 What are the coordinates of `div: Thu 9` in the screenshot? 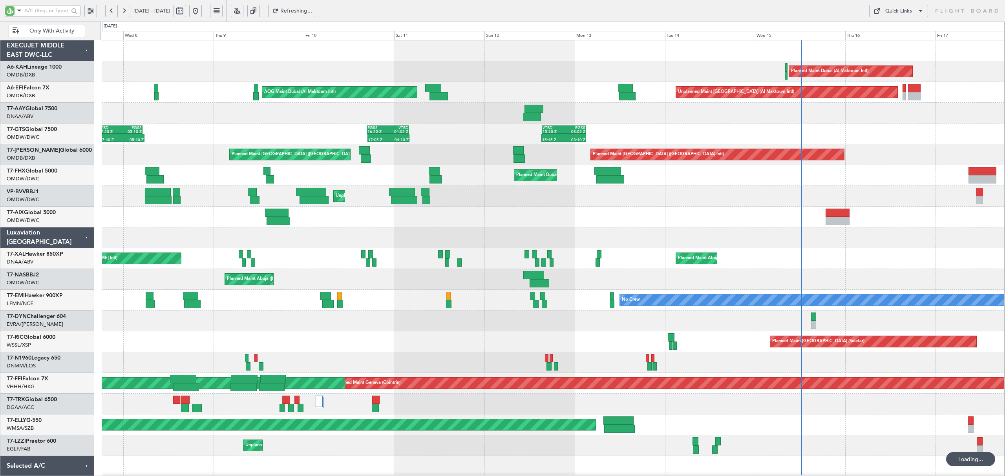 It's located at (259, 36).